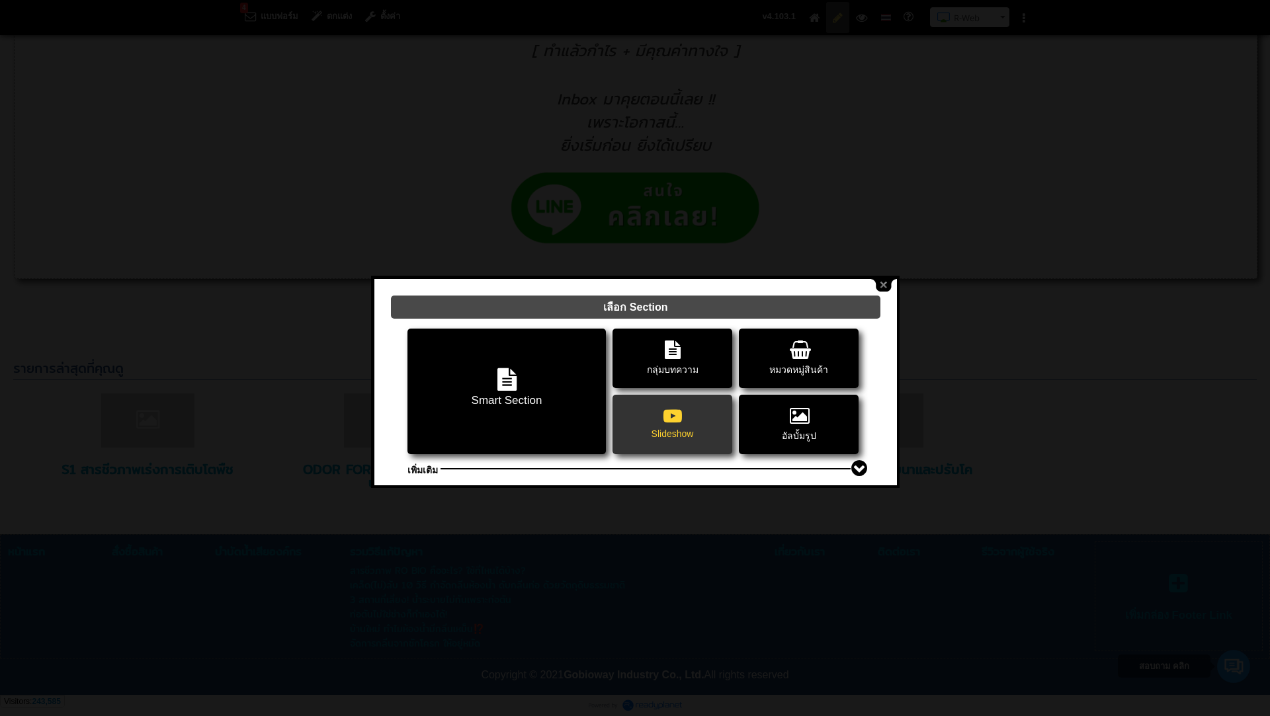  I want to click on a: กลุ่มบทความ, so click(673, 359).